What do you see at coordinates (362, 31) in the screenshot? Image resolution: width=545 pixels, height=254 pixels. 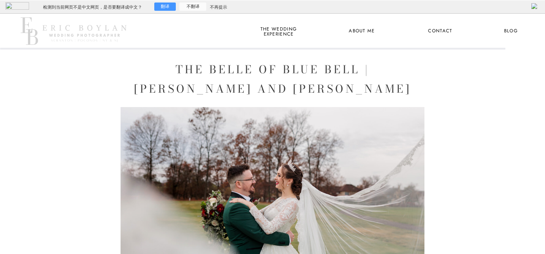 I see `a: About Me` at bounding box center [362, 31].